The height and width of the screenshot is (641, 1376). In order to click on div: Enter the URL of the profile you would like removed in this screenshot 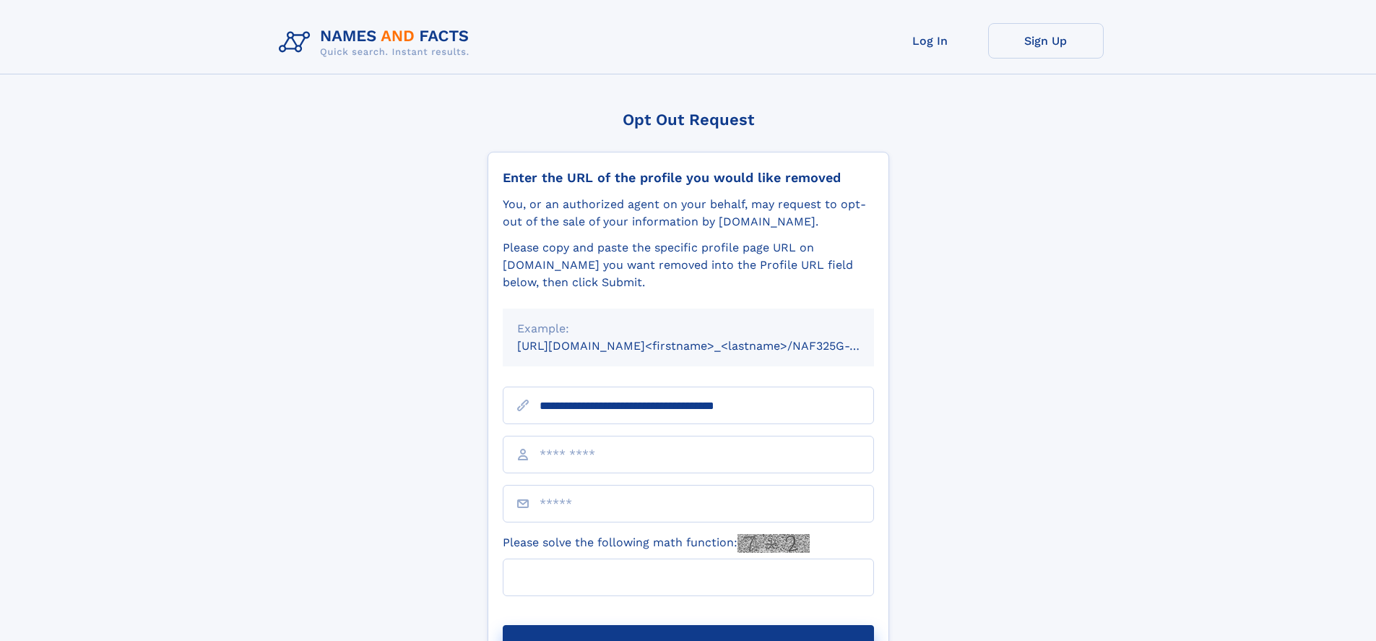, I will do `click(688, 178)`.